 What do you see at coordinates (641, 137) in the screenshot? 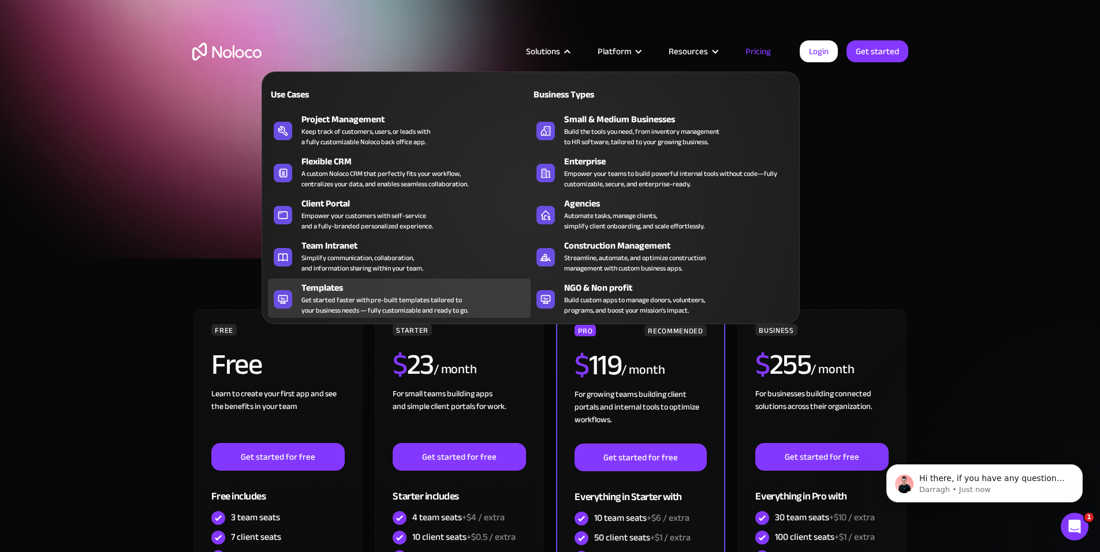
I see `div: Build the tools you need, from inventory management to HR software, tailored to your growing busi...` at bounding box center [641, 137].